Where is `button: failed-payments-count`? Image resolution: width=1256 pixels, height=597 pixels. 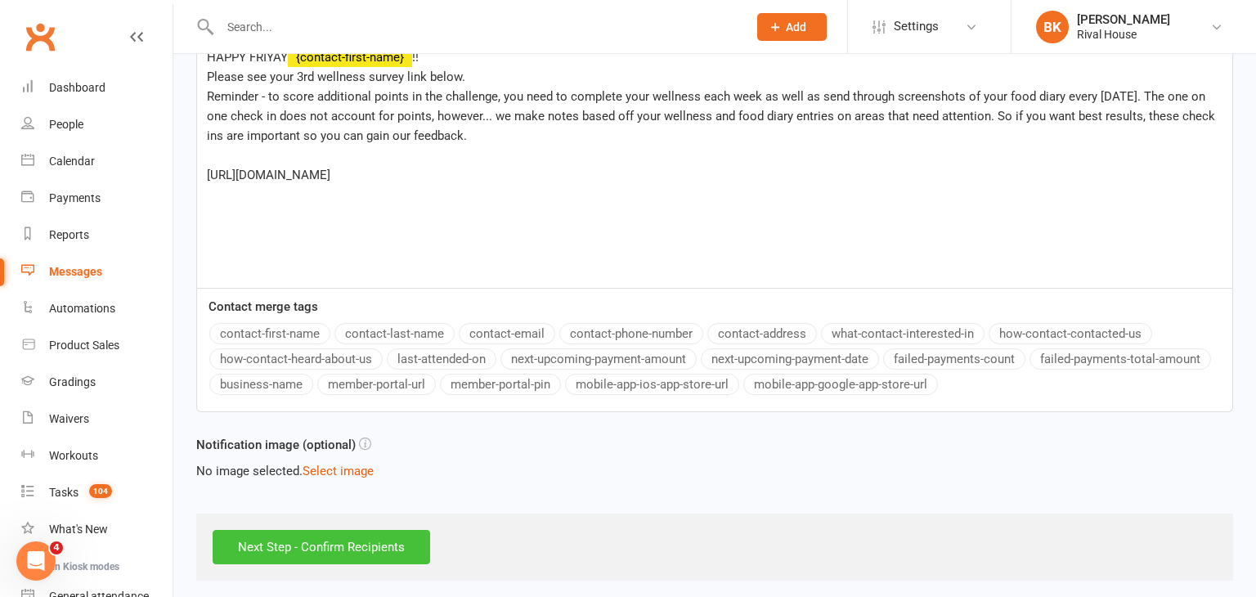 button: failed-payments-count is located at coordinates (954, 359).